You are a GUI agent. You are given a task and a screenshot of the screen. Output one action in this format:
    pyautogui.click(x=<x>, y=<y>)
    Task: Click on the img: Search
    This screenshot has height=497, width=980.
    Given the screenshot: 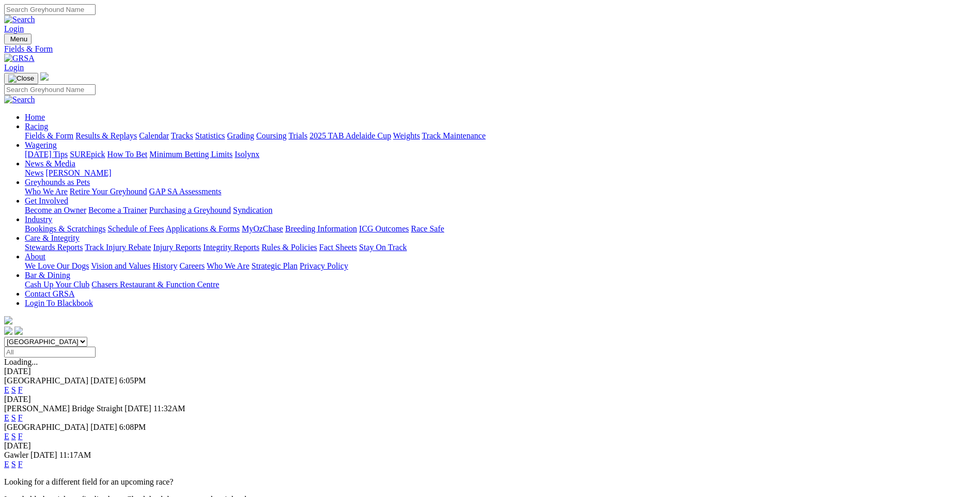 What is the action you would take?
    pyautogui.click(x=20, y=20)
    